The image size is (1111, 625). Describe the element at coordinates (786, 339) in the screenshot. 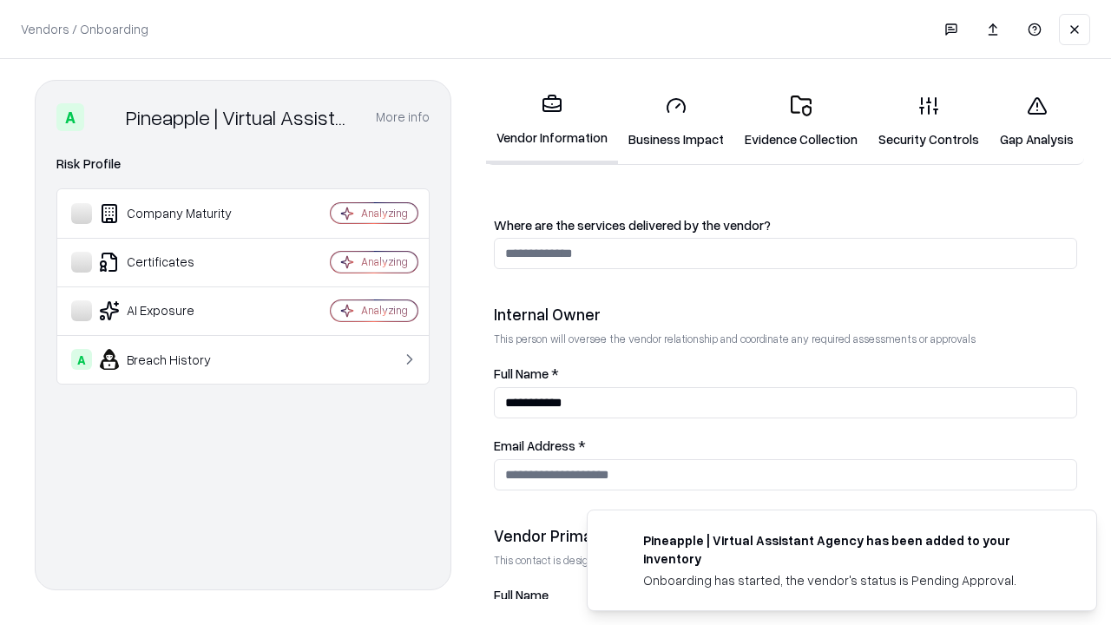

I see `p: This person will oversee the vendor relationship and coordinate any required assessments or appro...` at that location.